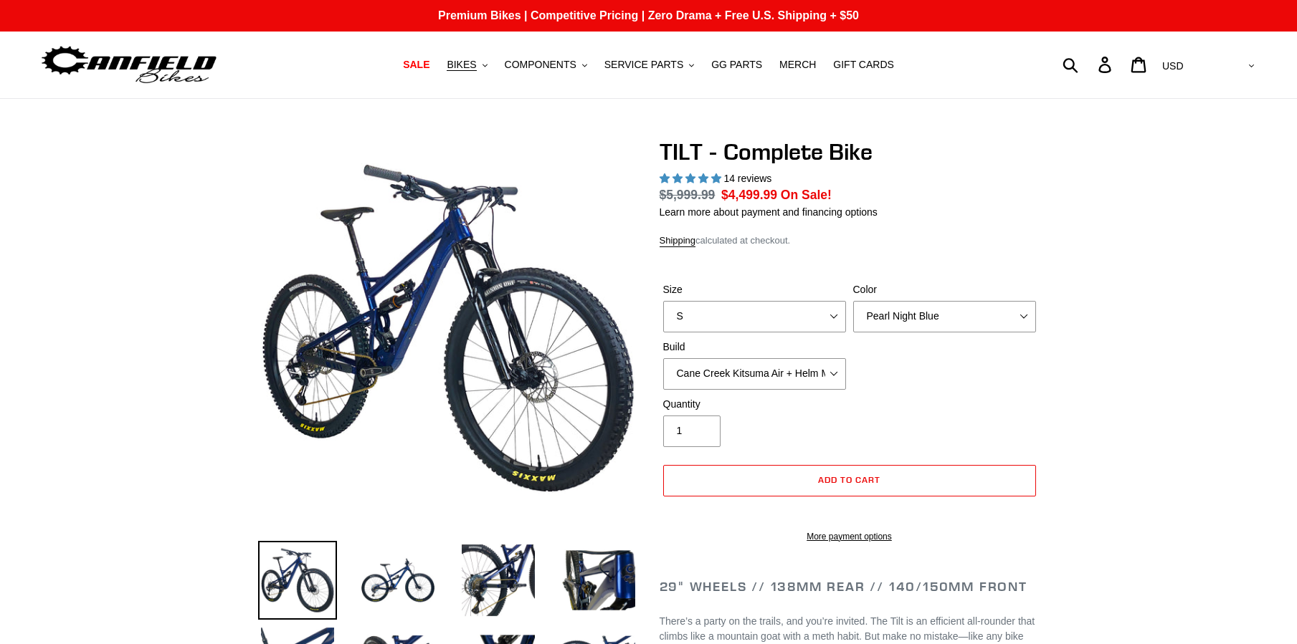 Image resolution: width=1297 pixels, height=644 pixels. What do you see at coordinates (546, 65) in the screenshot?
I see `button: COMPONENTS` at bounding box center [546, 65].